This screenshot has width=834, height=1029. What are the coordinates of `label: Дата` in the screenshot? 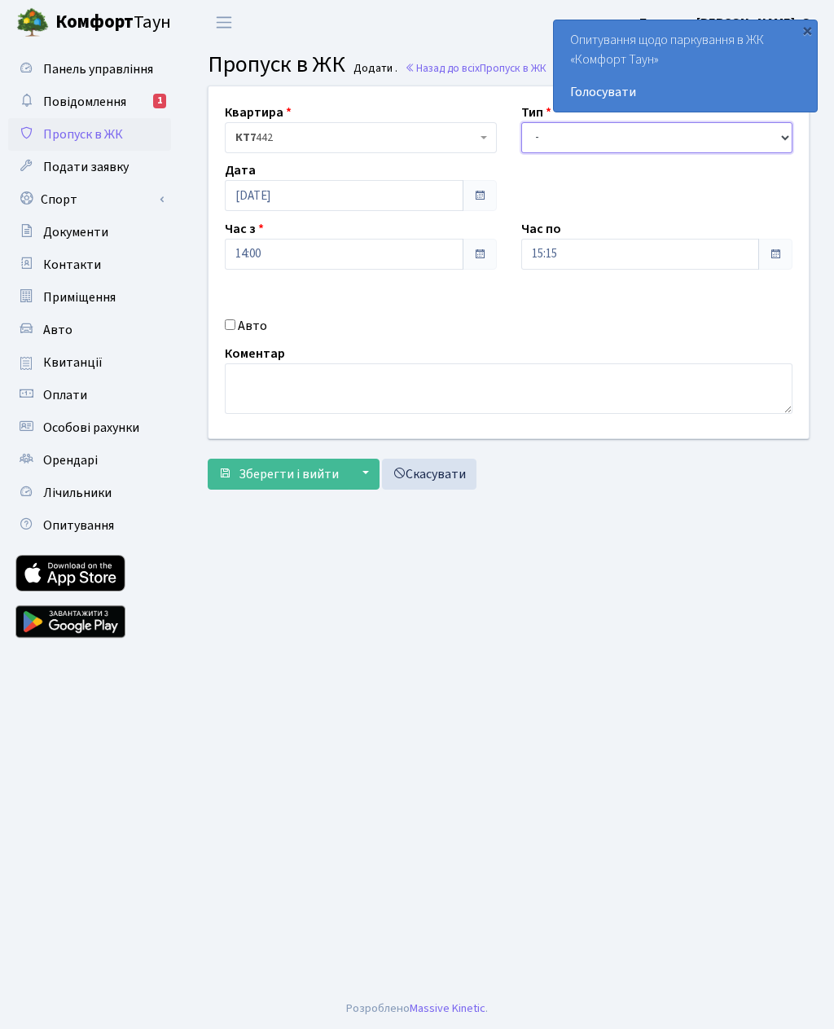 It's located at (240, 170).